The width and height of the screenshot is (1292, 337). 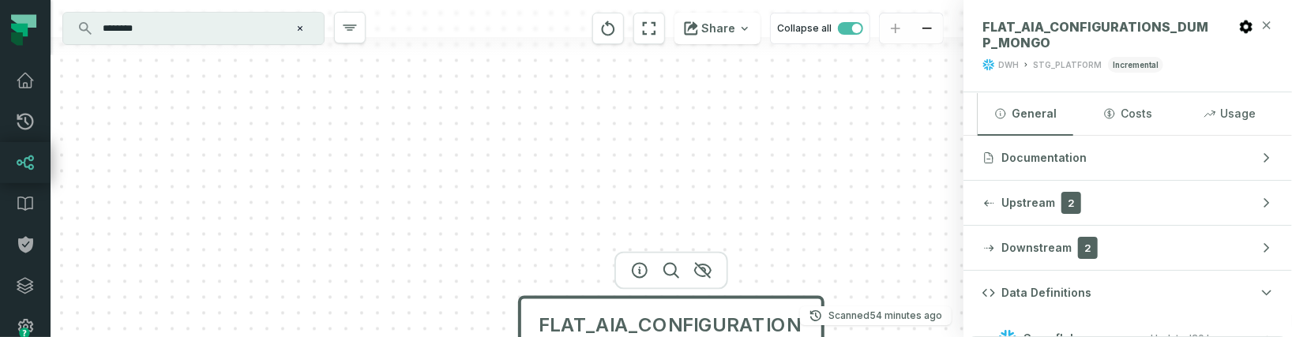 What do you see at coordinates (1067, 65) in the screenshot?
I see `div: STG_PLATFORM` at bounding box center [1067, 65].